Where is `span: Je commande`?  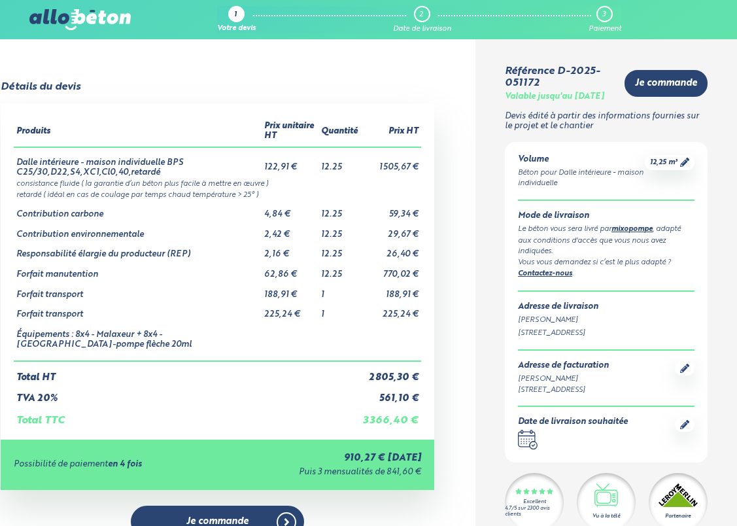
span: Je commande is located at coordinates (666, 83).